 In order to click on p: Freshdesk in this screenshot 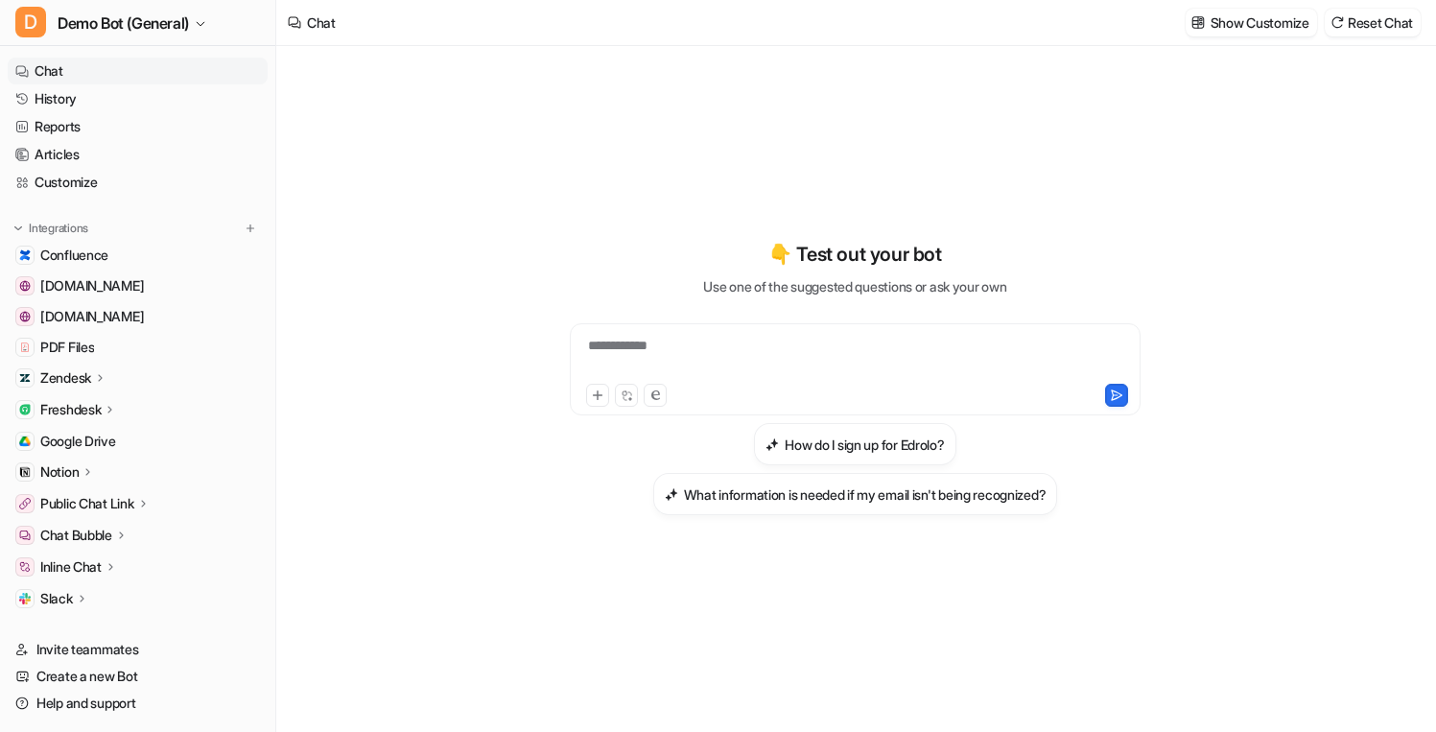, I will do `click(70, 410)`.